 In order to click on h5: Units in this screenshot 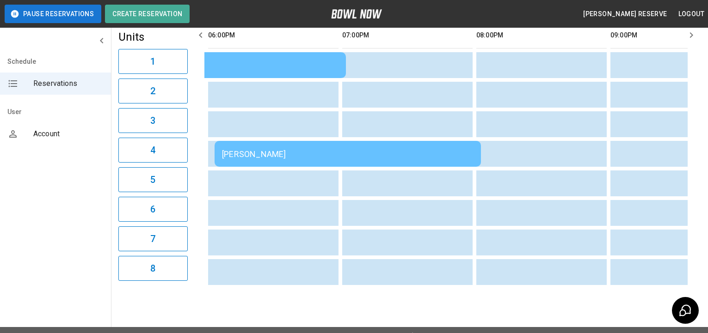, I will do `click(153, 37)`.